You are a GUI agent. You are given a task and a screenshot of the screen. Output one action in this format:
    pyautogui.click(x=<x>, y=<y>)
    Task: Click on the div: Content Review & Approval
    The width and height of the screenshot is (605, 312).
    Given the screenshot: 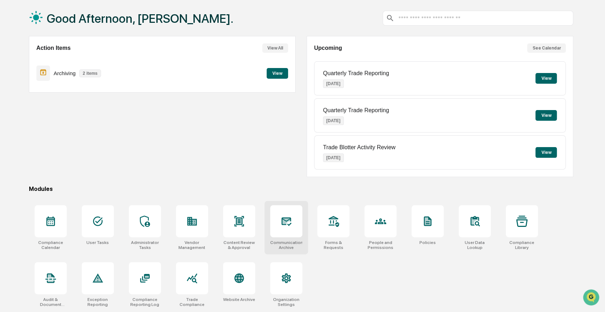 What is the action you would take?
    pyautogui.click(x=239, y=245)
    